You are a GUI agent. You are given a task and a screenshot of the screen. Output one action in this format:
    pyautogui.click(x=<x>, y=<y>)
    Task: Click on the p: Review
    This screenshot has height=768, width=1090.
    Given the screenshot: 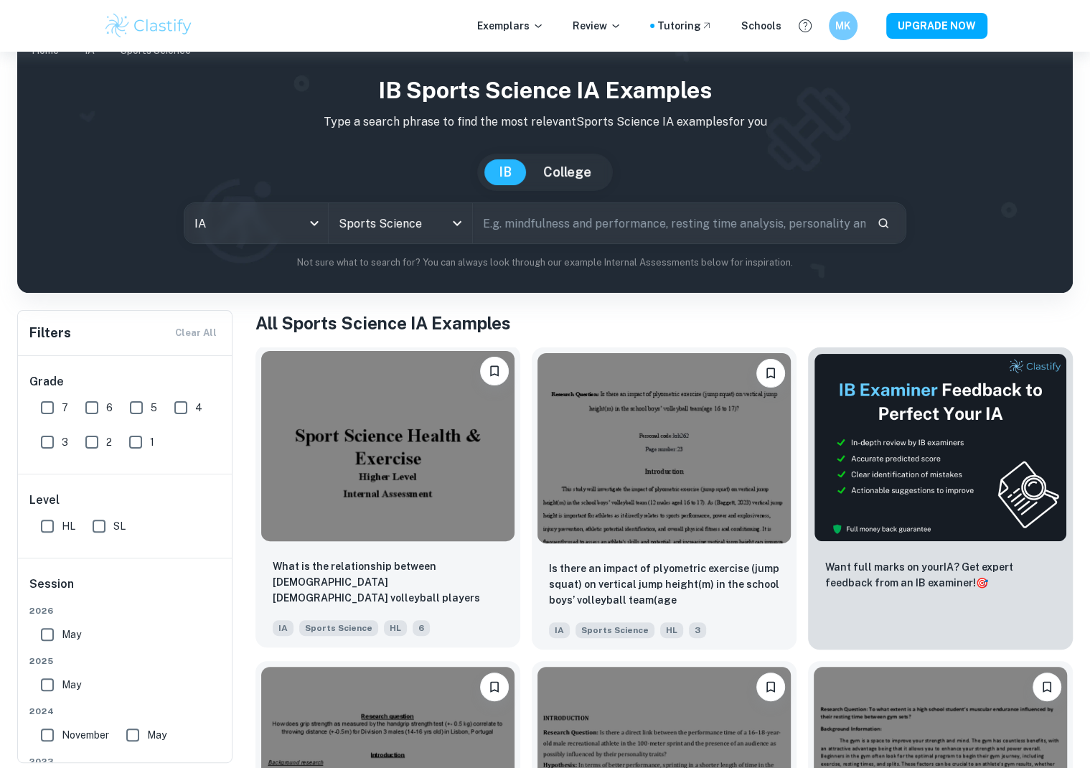 What is the action you would take?
    pyautogui.click(x=597, y=26)
    